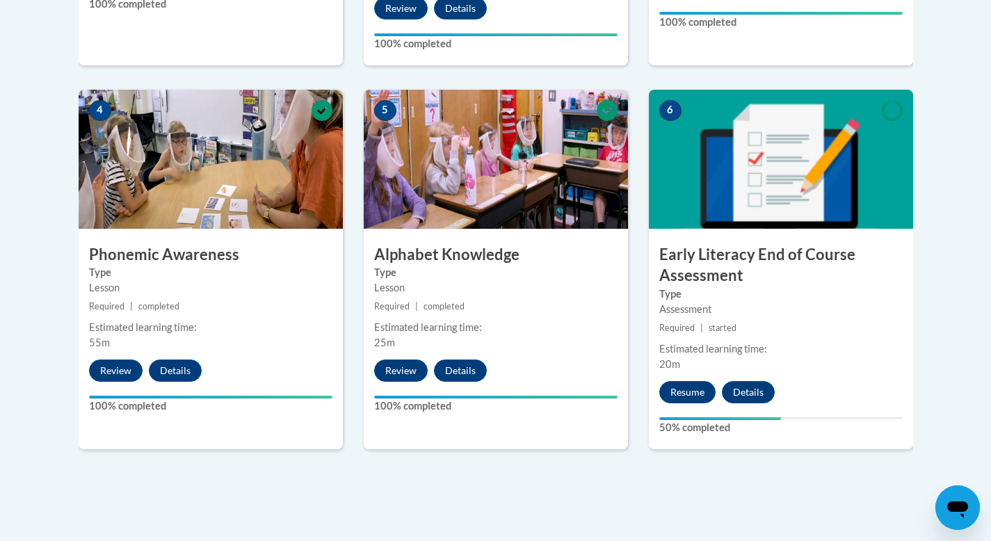  What do you see at coordinates (385, 111) in the screenshot?
I see `span: 5` at bounding box center [385, 111].